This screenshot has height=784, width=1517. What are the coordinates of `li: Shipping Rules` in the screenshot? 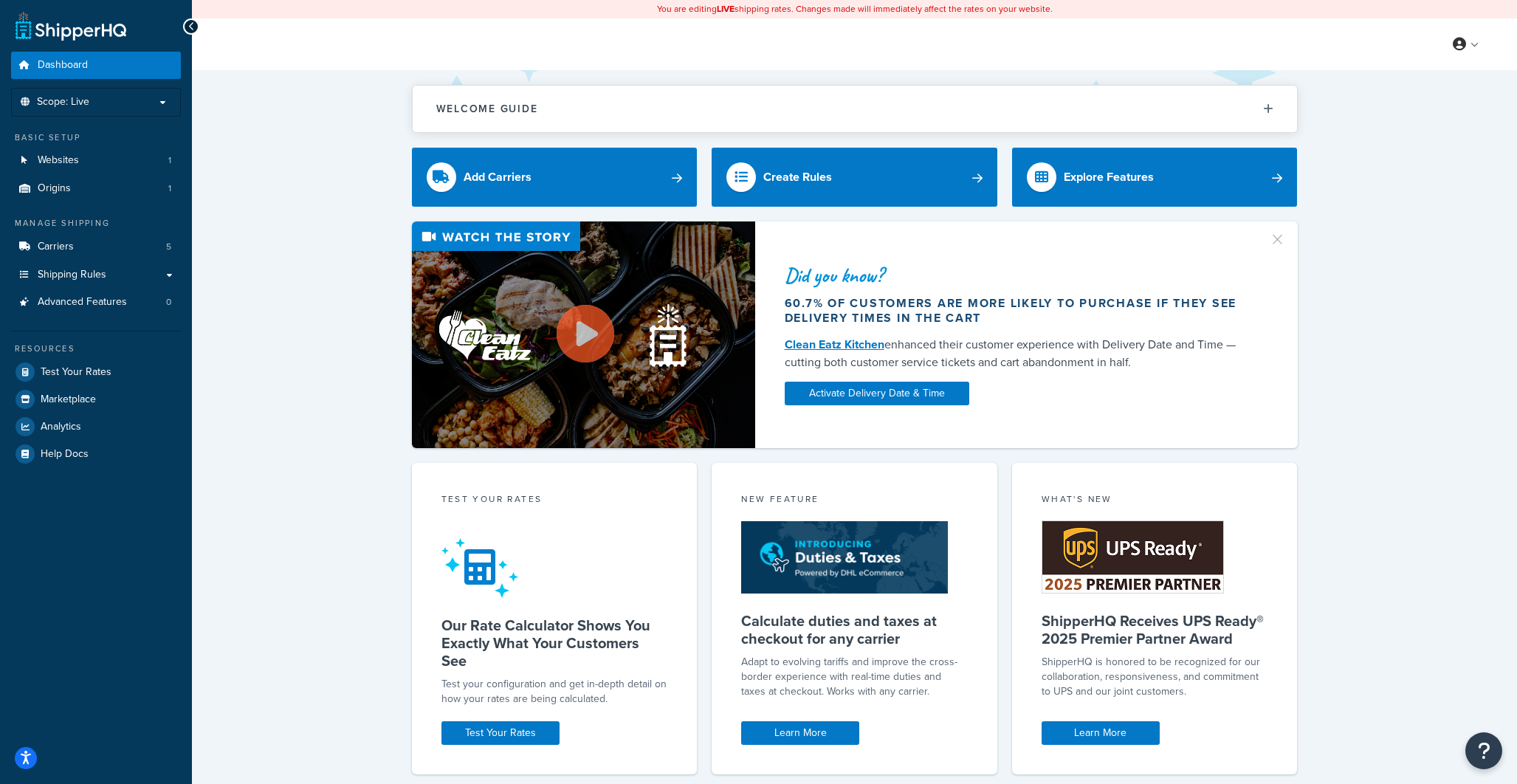 It's located at (96, 274).